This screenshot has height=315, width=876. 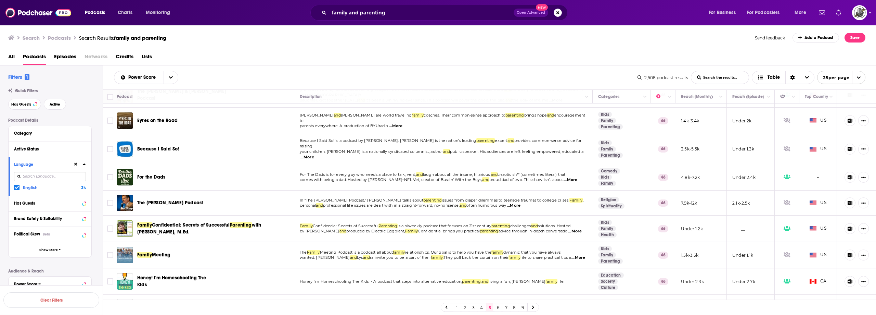 What do you see at coordinates (31, 38) in the screenshot?
I see `h3: Search` at bounding box center [31, 38].